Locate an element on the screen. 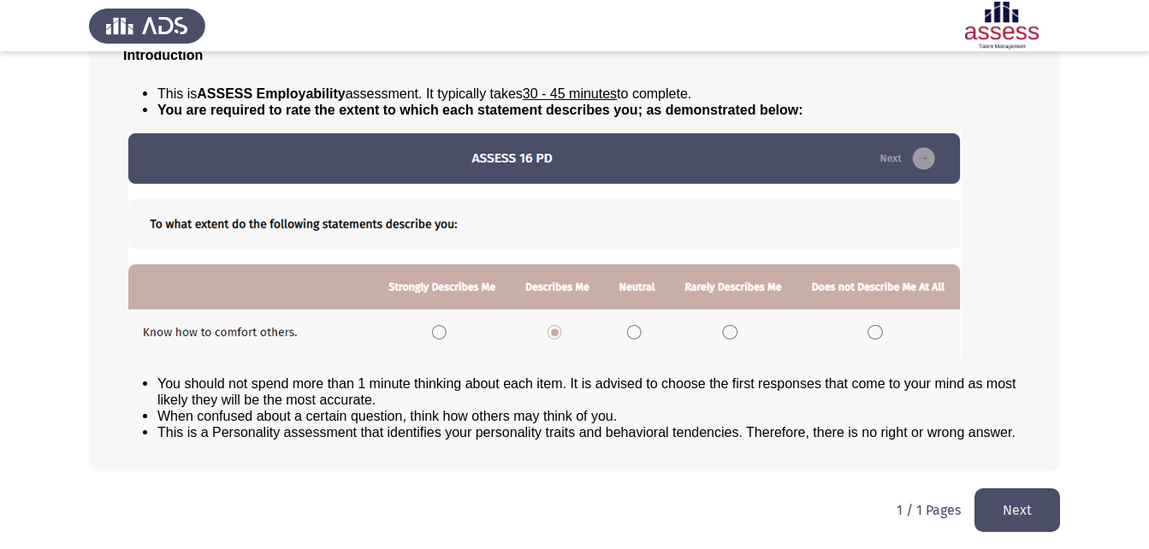 This screenshot has width=1149, height=549. b: ASSESS Employability is located at coordinates (270, 93).